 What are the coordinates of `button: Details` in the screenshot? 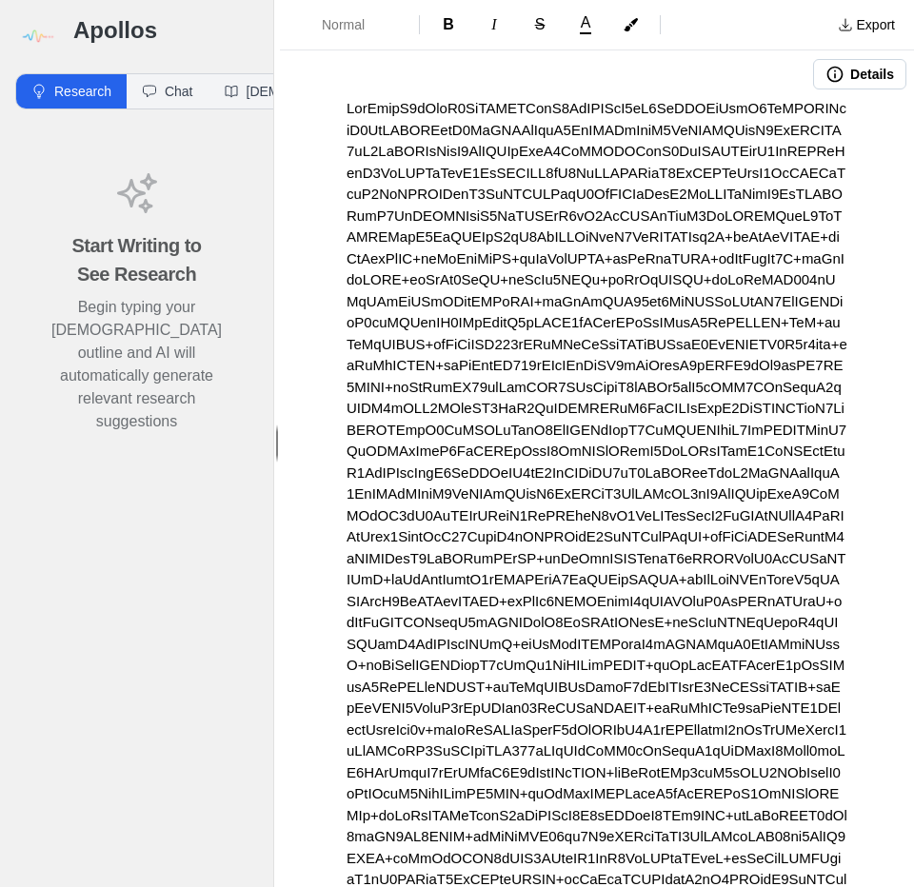 It's located at (860, 74).